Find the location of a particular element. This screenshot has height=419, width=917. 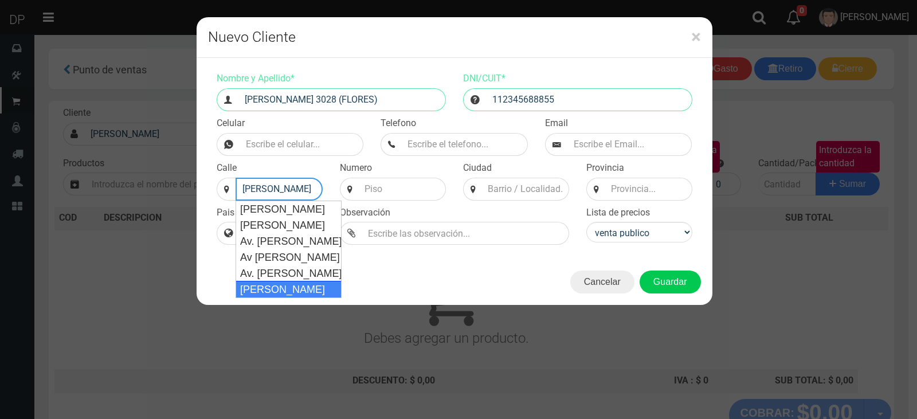

label: Observación is located at coordinates (365, 213).